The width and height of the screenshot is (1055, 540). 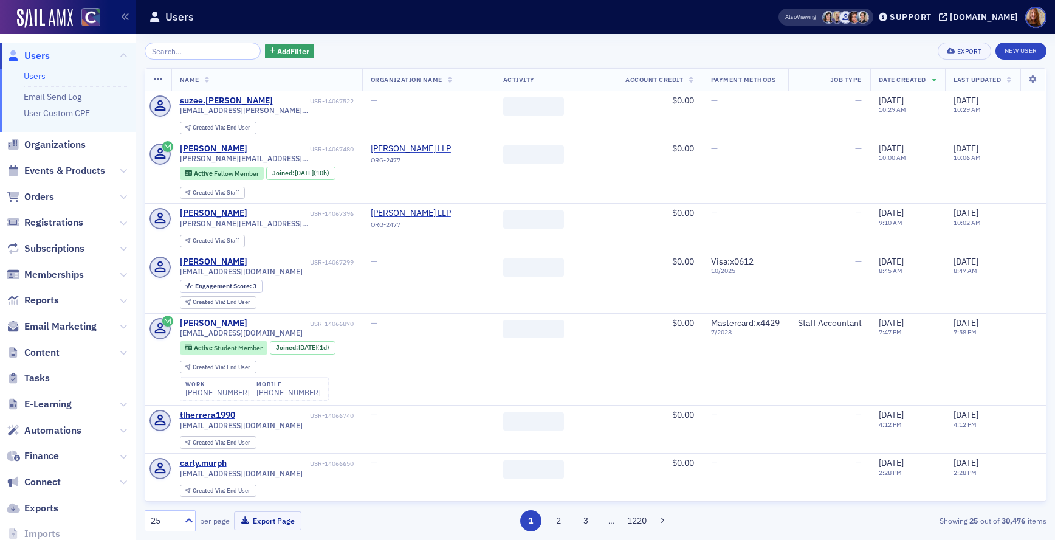 I want to click on time: 7:58 PM, so click(x=965, y=332).